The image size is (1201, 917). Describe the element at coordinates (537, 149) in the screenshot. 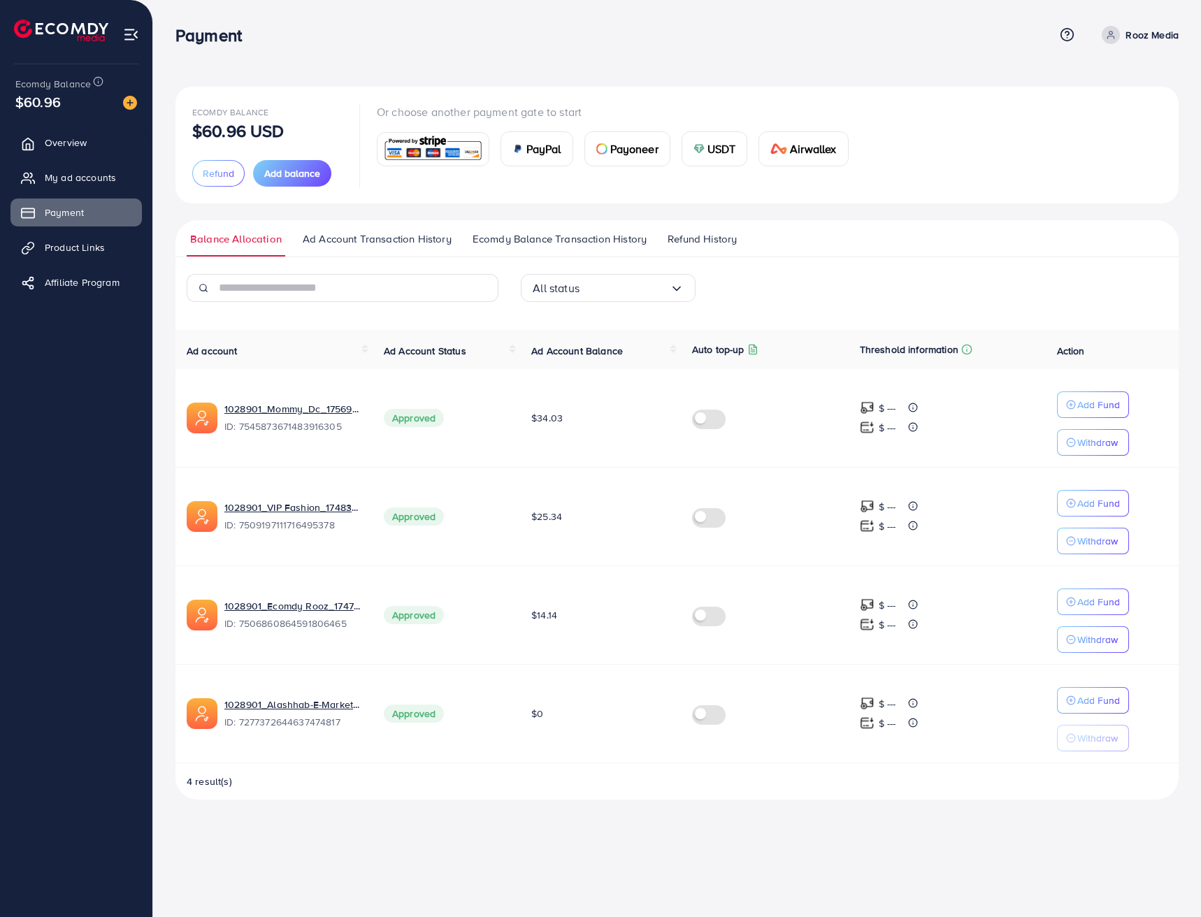

I see `a: cardPayPal` at that location.